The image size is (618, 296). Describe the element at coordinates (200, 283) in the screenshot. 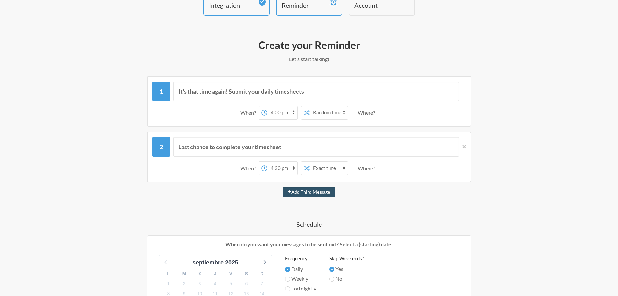

I see `span: viernes, 3 de octubre de 2025` at that location.